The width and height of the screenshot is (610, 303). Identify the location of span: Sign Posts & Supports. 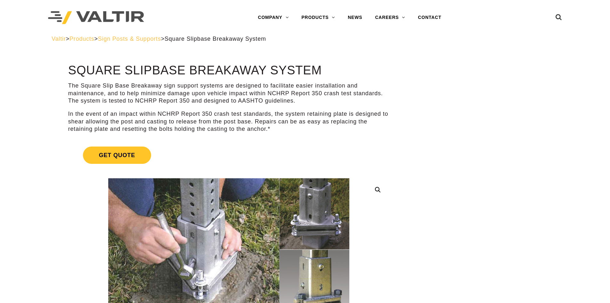
(129, 39).